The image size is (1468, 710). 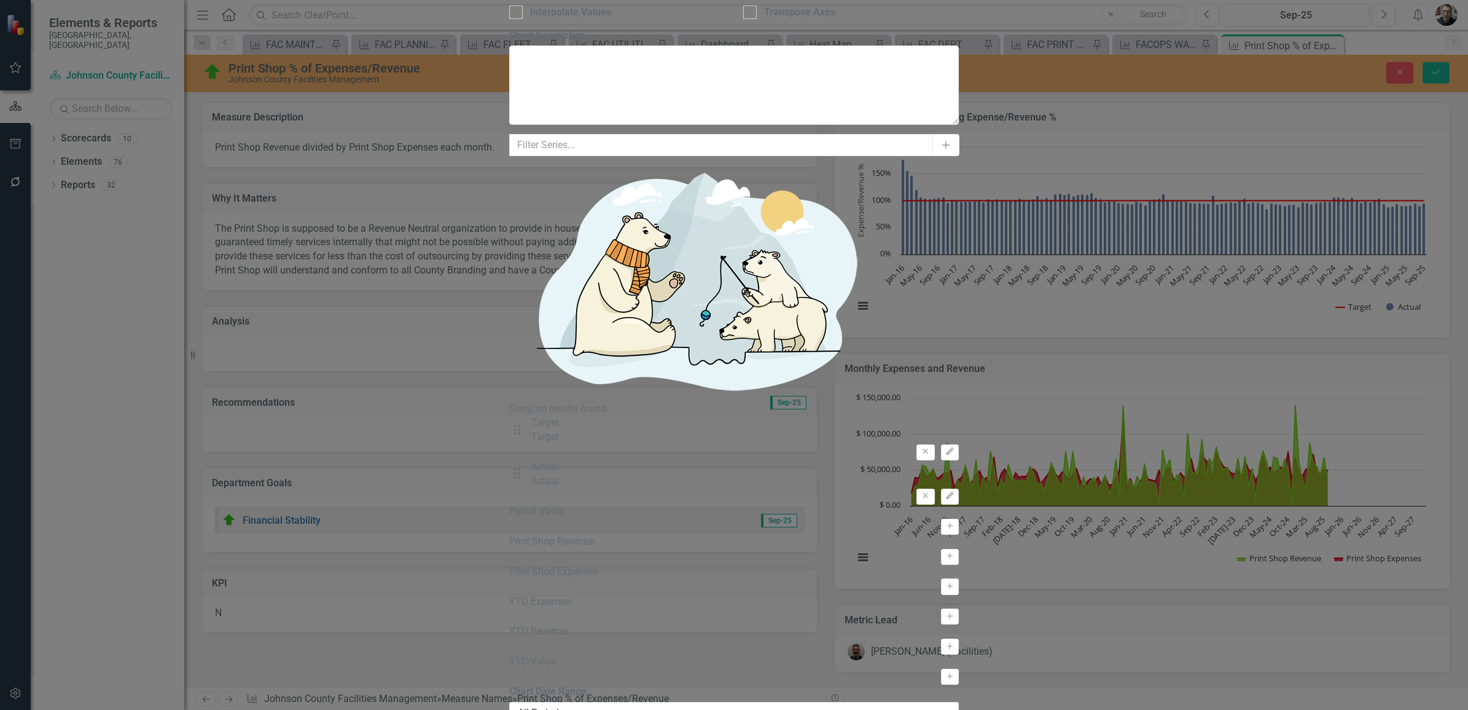 What do you see at coordinates (734, 36) in the screenshot?
I see `label: Chart Description` at bounding box center [734, 36].